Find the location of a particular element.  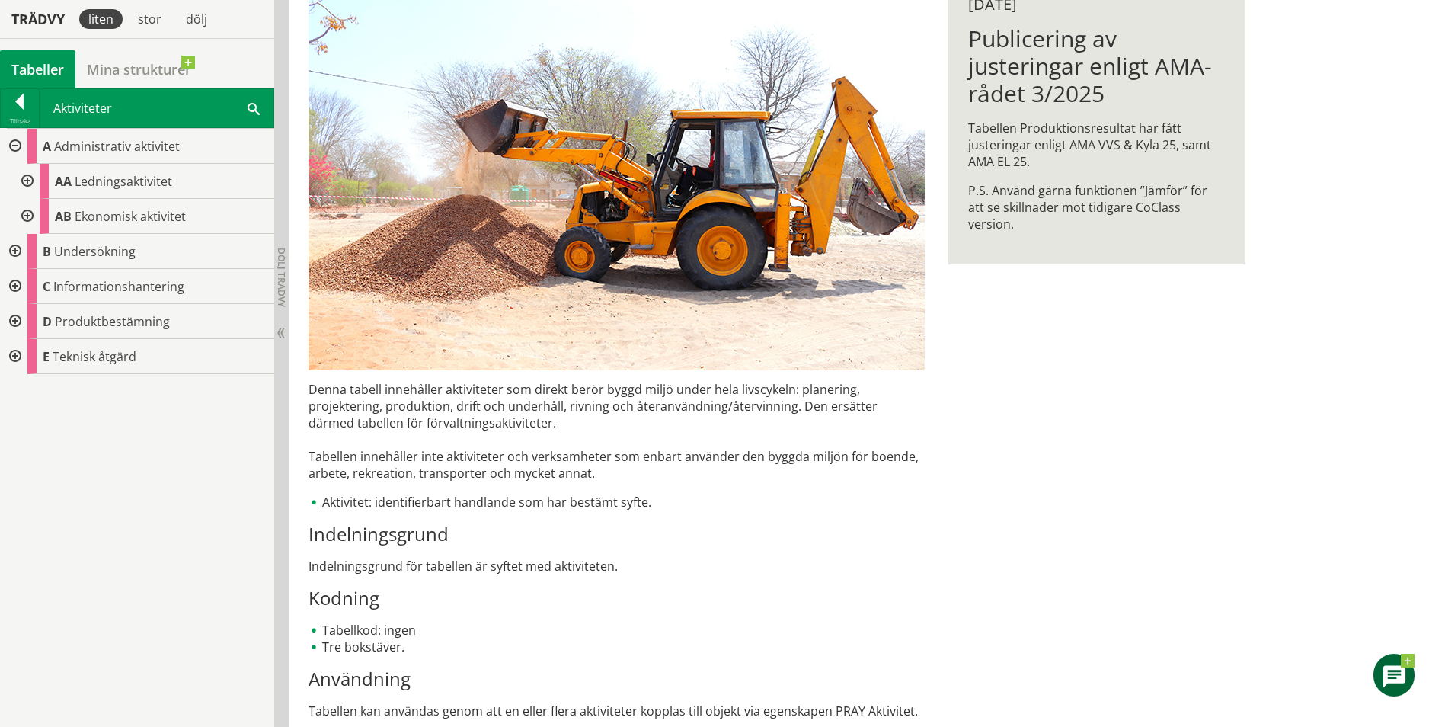

a: Mina strukturer is located at coordinates (139, 69).